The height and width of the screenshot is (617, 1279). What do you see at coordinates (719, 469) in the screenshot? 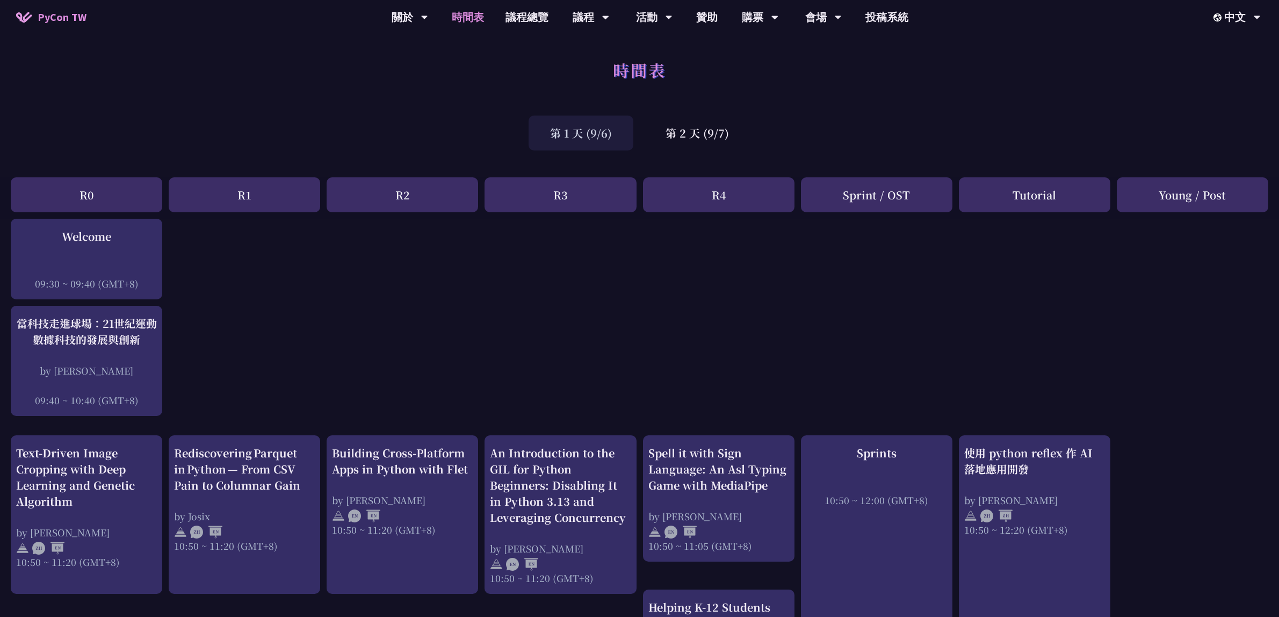
I see `div: Spell it with Sign Language: An Asl Typing Game with MediaPipe` at bounding box center [719, 469].